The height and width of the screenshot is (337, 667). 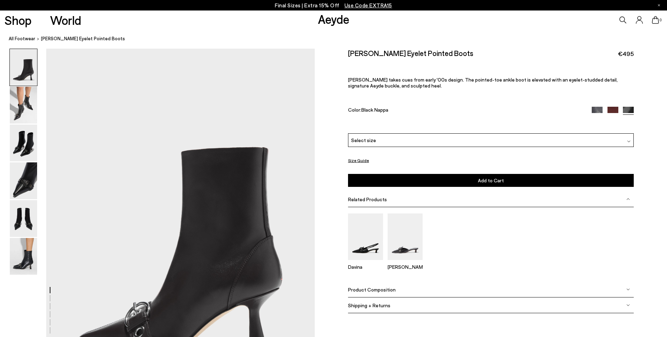 I want to click on p: Davina, so click(x=366, y=267).